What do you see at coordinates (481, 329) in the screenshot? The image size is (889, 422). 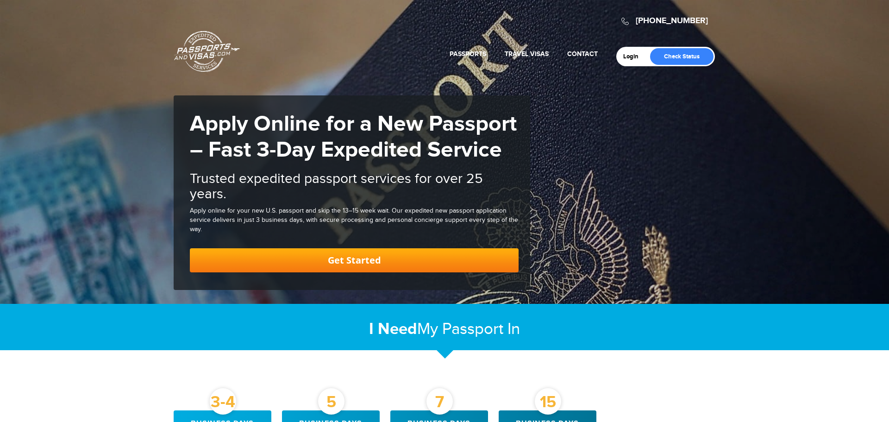 I see `span: Passport In` at bounding box center [481, 329].